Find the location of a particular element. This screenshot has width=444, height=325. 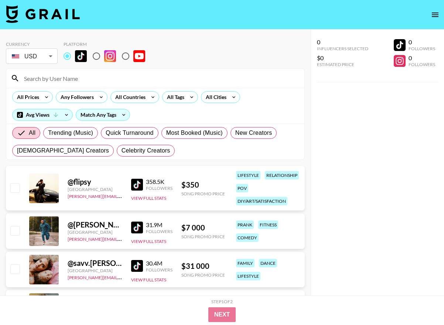

div: USD is located at coordinates (32, 56).